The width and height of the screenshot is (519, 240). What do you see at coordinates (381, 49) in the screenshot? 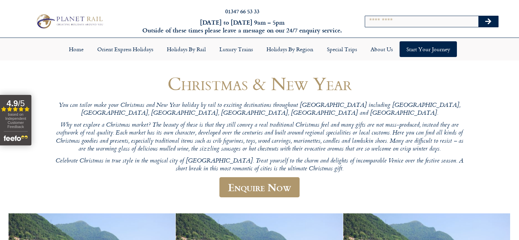
I see `a: About Us` at bounding box center [381, 49].